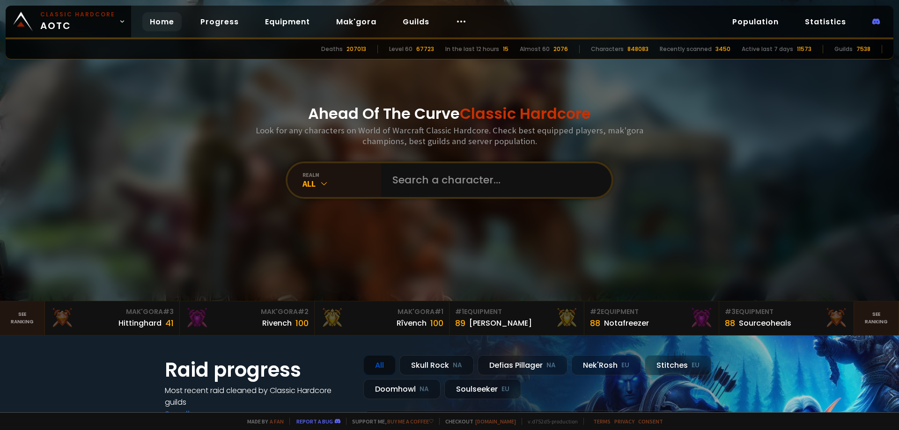 The image size is (899, 430). I want to click on h3: Look for any characters on World of Warcraft Classic Hardcore. Check best equipped players, mak'g..., so click(450, 136).